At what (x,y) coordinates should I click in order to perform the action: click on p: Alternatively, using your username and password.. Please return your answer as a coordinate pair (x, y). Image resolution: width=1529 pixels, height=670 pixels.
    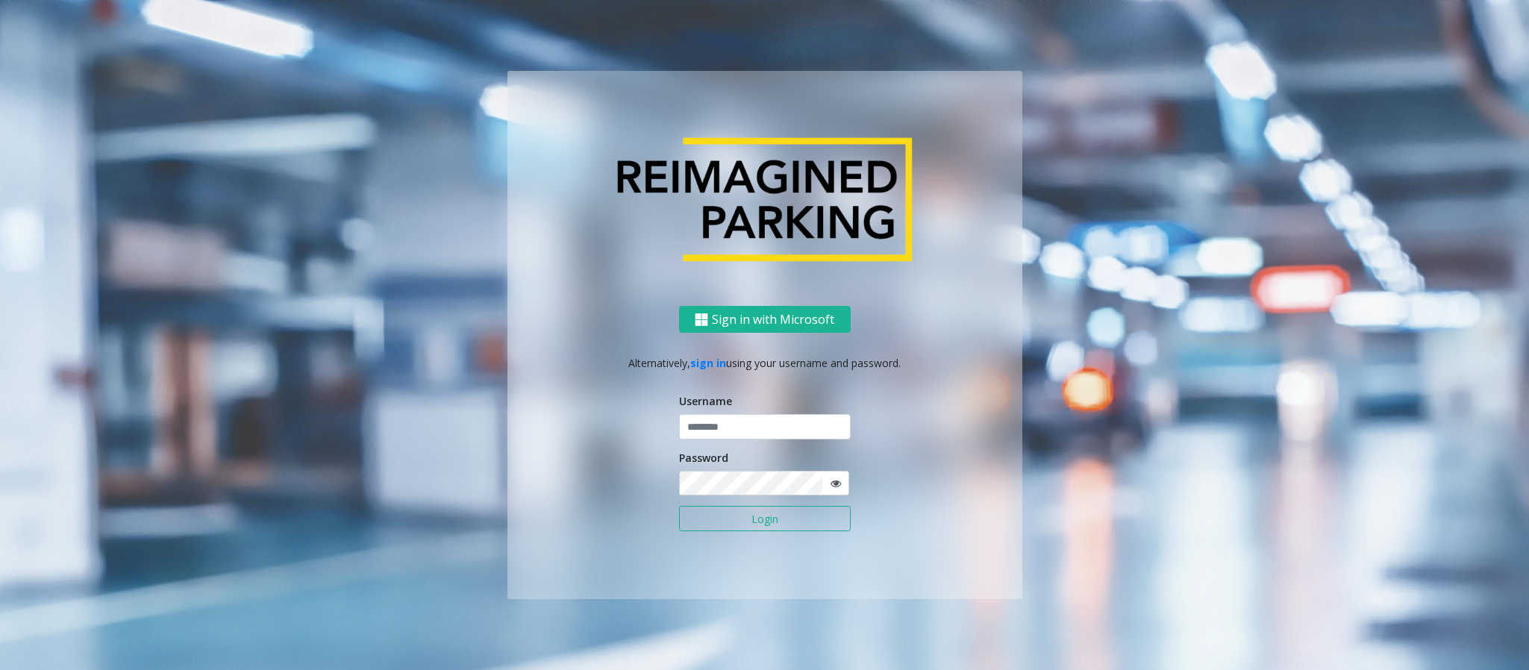
    Looking at the image, I should click on (765, 363).